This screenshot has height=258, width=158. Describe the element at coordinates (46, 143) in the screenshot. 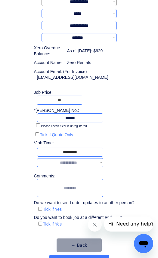

I see `div: *Job Time:` at that location.